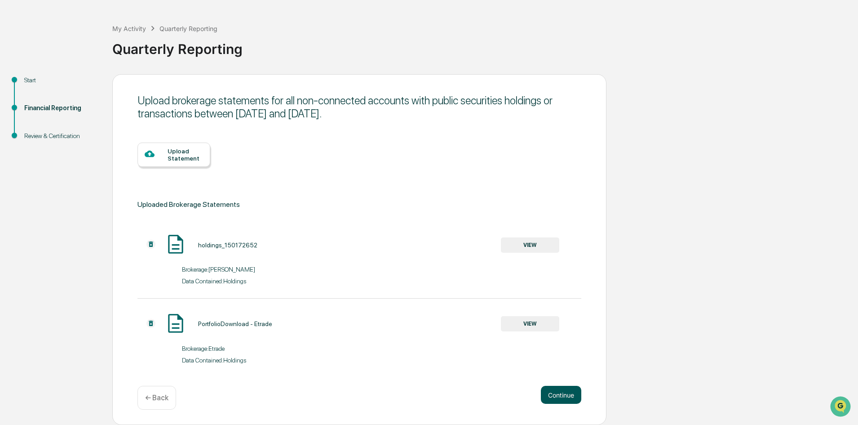  I want to click on span: Pylon, so click(99, 155).